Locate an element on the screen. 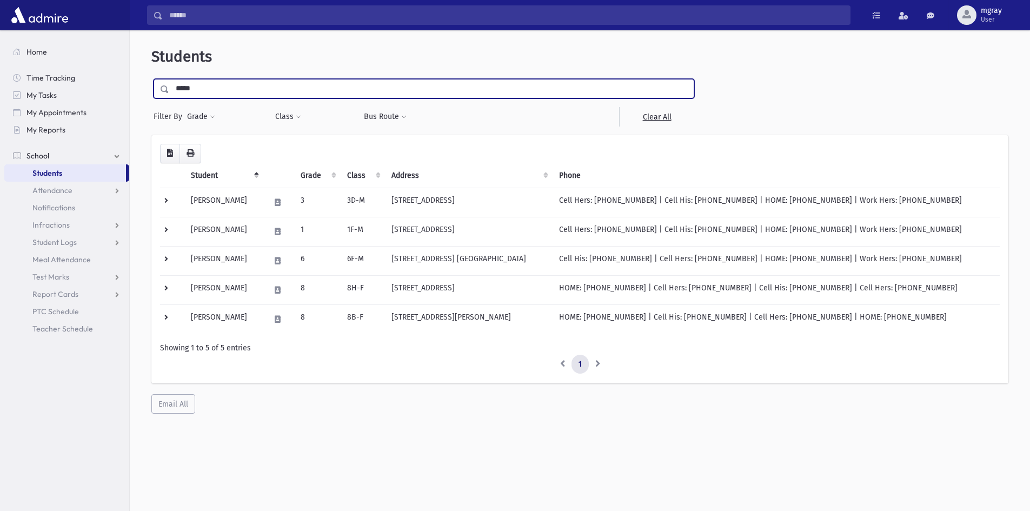 Image resolution: width=1030 pixels, height=511 pixels. td: 3D-M is located at coordinates (363, 202).